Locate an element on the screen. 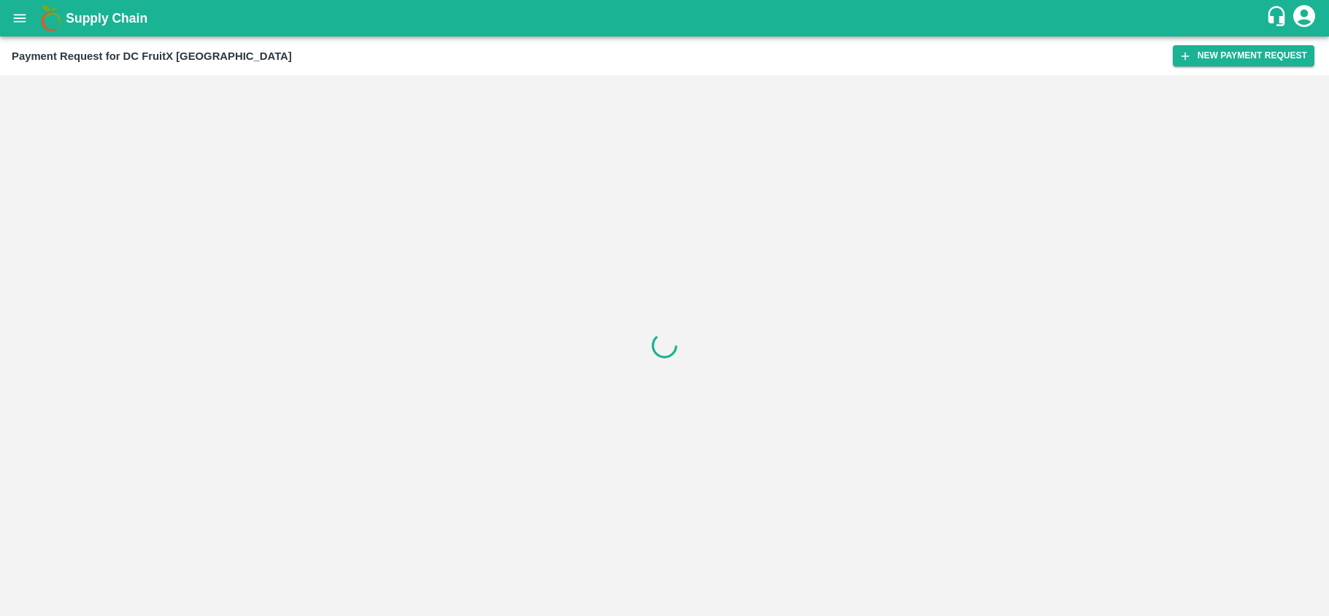 The image size is (1329, 616). b: Supply Chain is located at coordinates (107, 18).